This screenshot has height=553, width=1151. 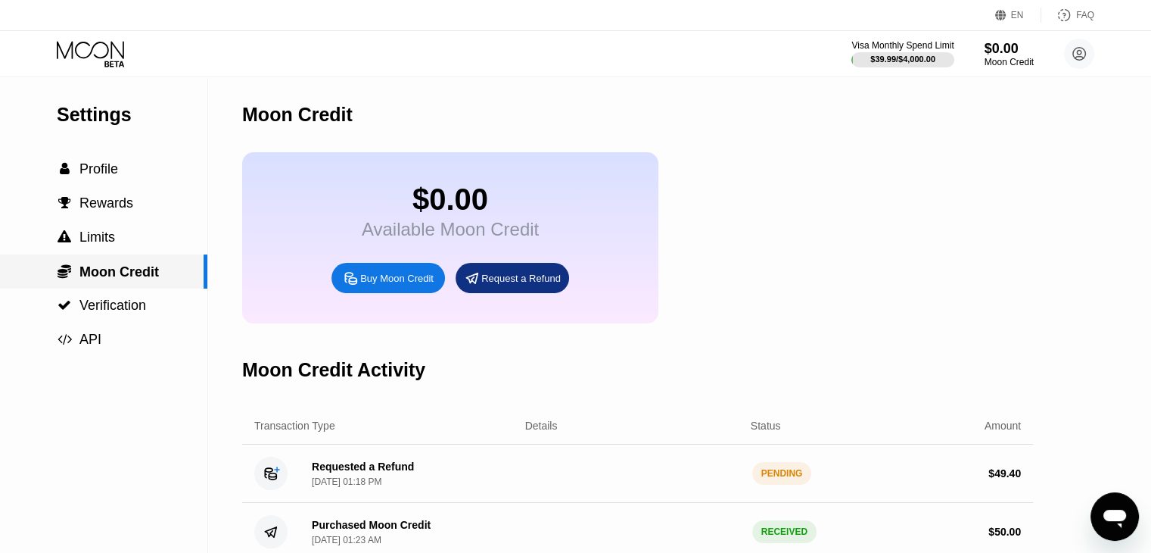 What do you see at coordinates (903, 59) in the screenshot?
I see `div: $39.99 / $4,000.00` at bounding box center [903, 59].